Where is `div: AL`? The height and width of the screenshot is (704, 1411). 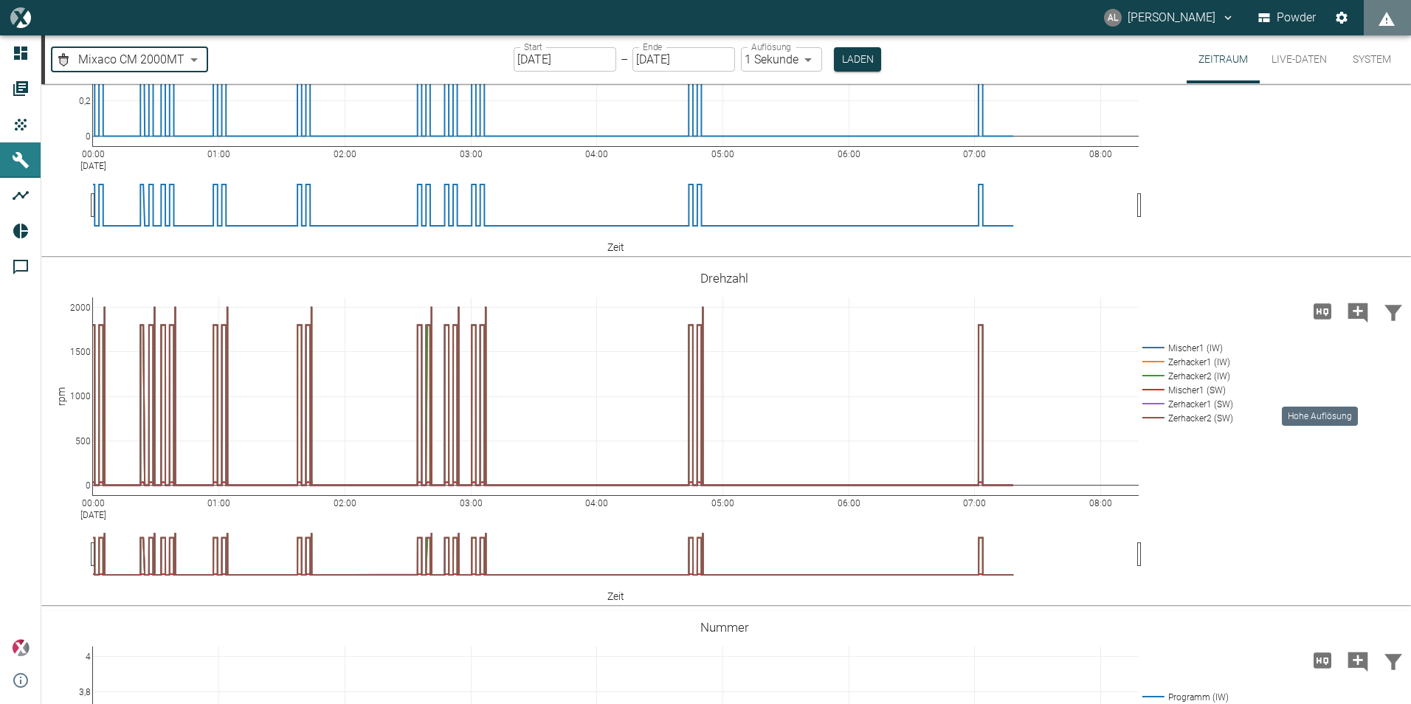 div: AL is located at coordinates (1113, 18).